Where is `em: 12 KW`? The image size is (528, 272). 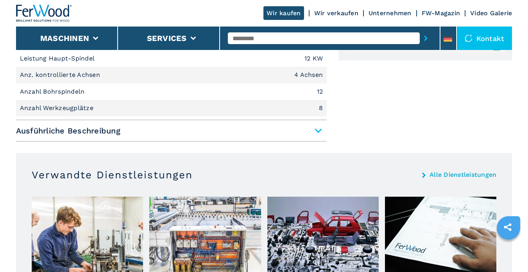 em: 12 KW is located at coordinates (313, 59).